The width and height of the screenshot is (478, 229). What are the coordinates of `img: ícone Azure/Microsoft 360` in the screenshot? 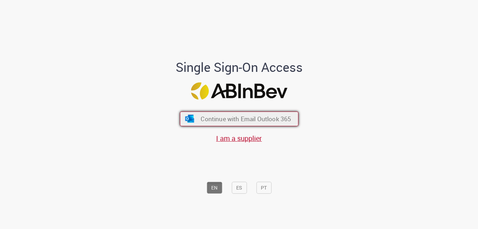 It's located at (189, 119).